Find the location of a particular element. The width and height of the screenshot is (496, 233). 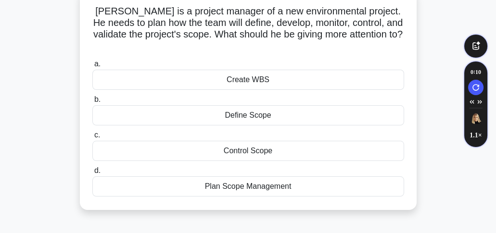

span: a. is located at coordinates (97, 64).